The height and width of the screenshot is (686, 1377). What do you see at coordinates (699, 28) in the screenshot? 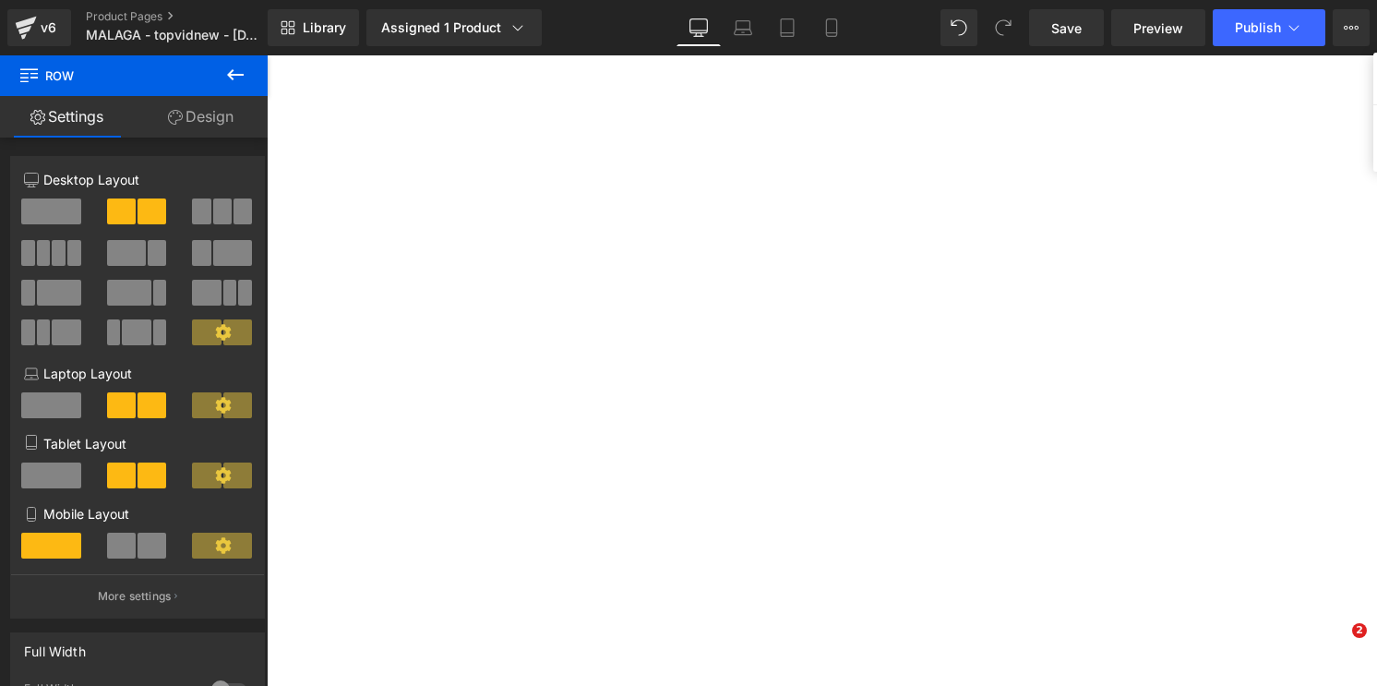
I see `a: Desktop` at bounding box center [699, 28].